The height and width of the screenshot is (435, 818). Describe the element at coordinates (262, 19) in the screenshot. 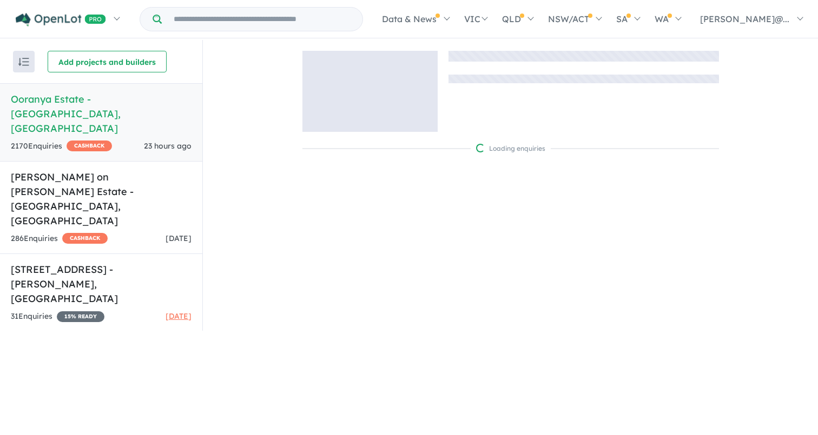

I see `input: Try estate name, suburb, builder or developer` at that location.